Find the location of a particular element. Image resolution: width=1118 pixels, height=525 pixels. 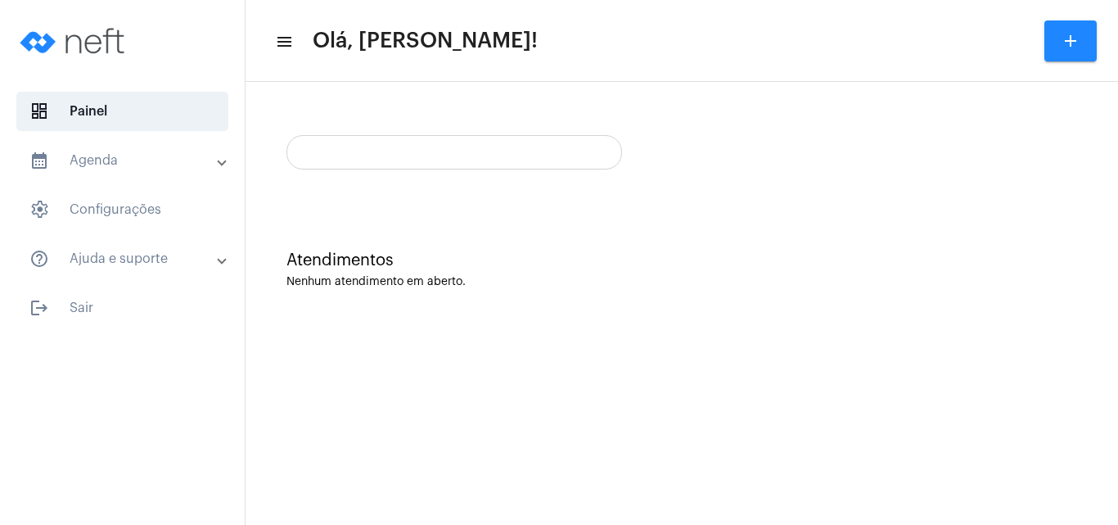

span: Configurações is located at coordinates (122, 210).